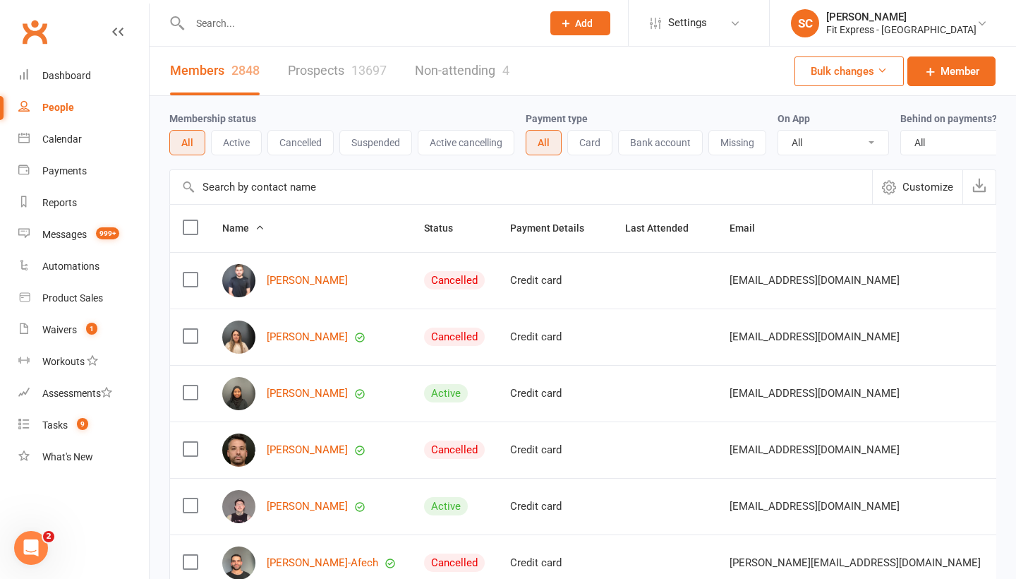 The image size is (1016, 579). Describe the element at coordinates (49, 536) in the screenshot. I see `span: 2` at that location.